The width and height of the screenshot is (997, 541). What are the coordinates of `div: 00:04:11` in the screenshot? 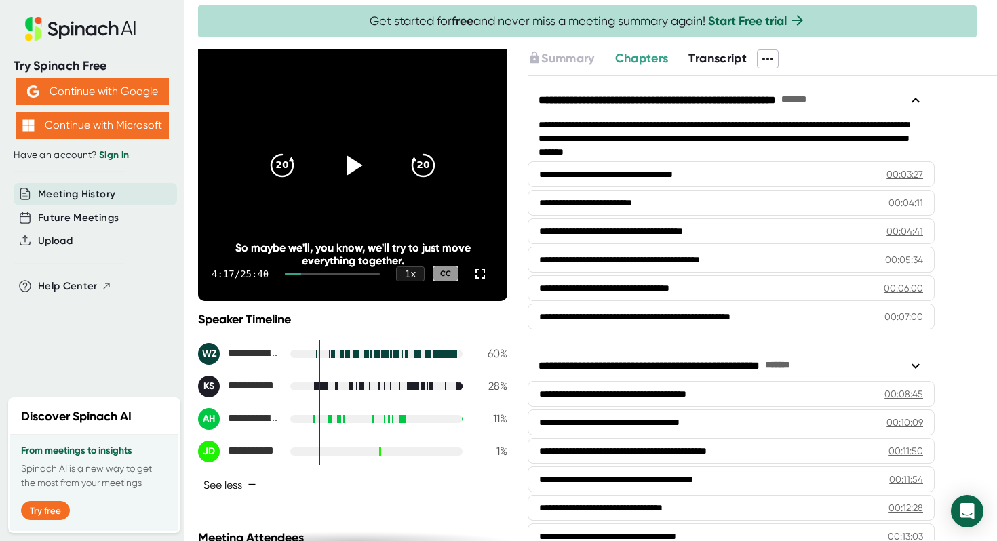 It's located at (905, 203).